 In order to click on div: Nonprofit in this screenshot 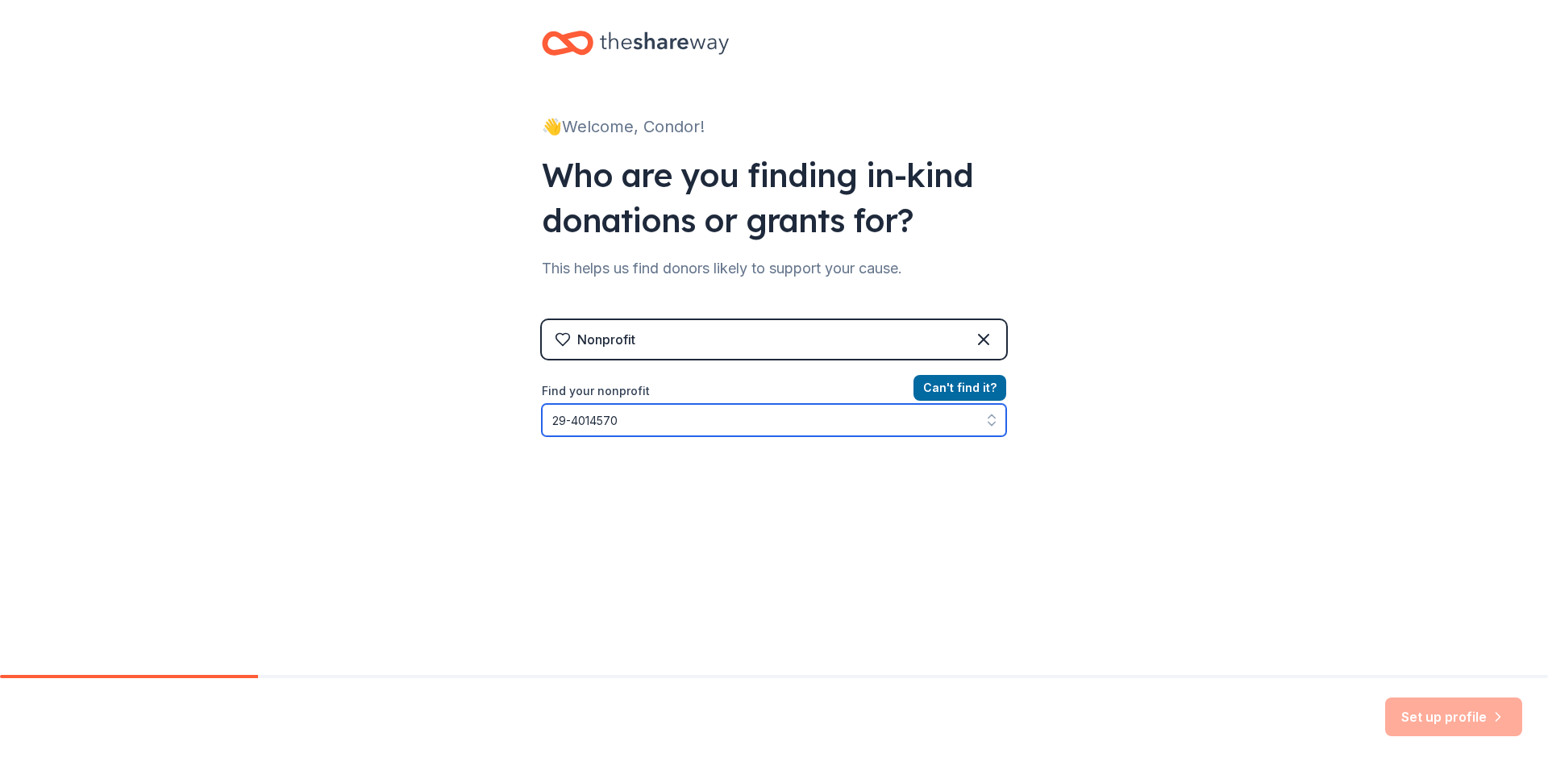, I will do `click(606, 339)`.